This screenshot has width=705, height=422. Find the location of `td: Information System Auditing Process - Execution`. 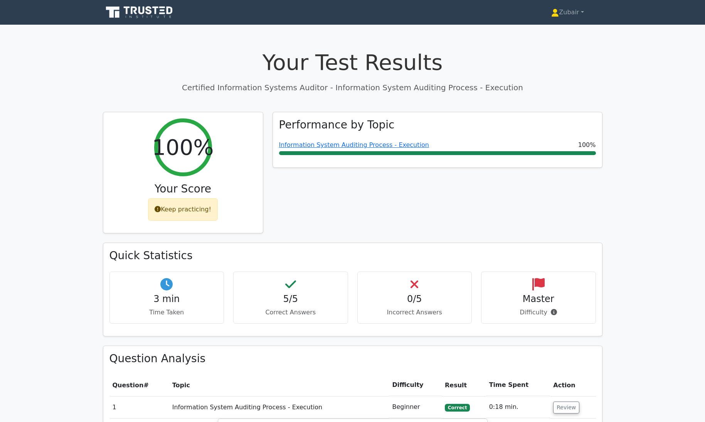

td: Information System Auditing Process - Execution is located at coordinates (279, 407).